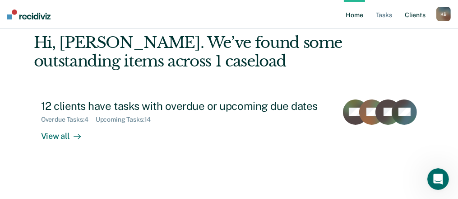  I want to click on a: 12 clients have tasks with overdue or upcoming due datesOverdue Tasks:4Upcoming Tasks:14View all, so click(229, 127).